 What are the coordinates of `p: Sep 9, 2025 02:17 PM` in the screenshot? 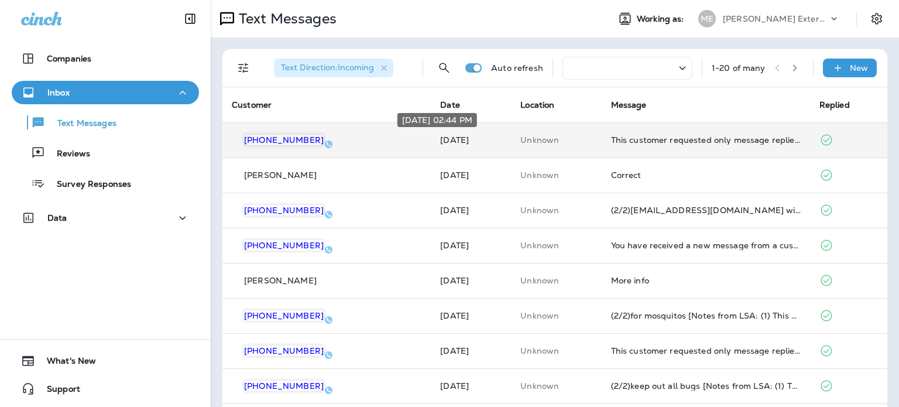 It's located at (471, 210).